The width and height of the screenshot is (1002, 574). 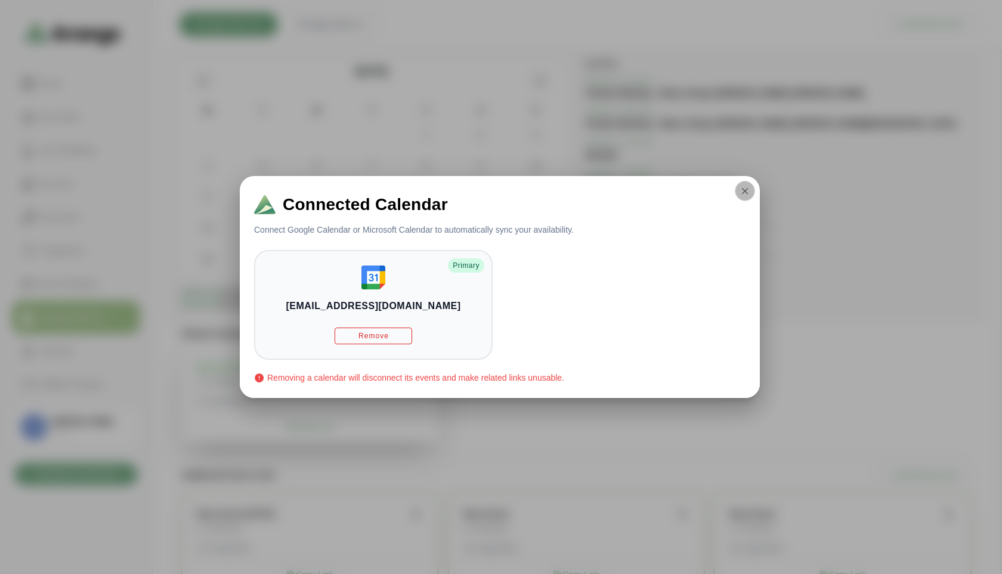 What do you see at coordinates (414, 230) in the screenshot?
I see `p: Connect Google Calendar or Microsoft Calendar to automatically sync your availability.` at bounding box center [414, 230].